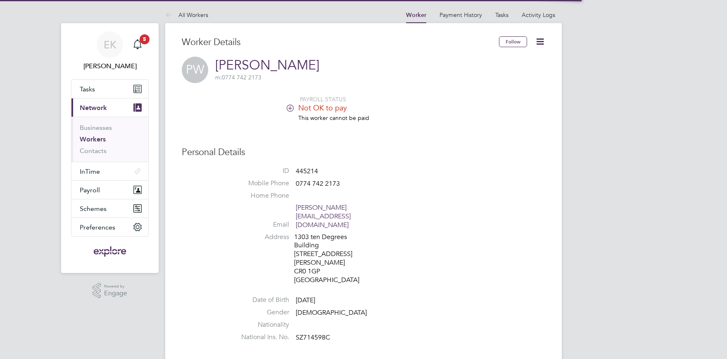 The width and height of the screenshot is (727, 359). What do you see at coordinates (98, 227) in the screenshot?
I see `span: Preferences` at bounding box center [98, 227].